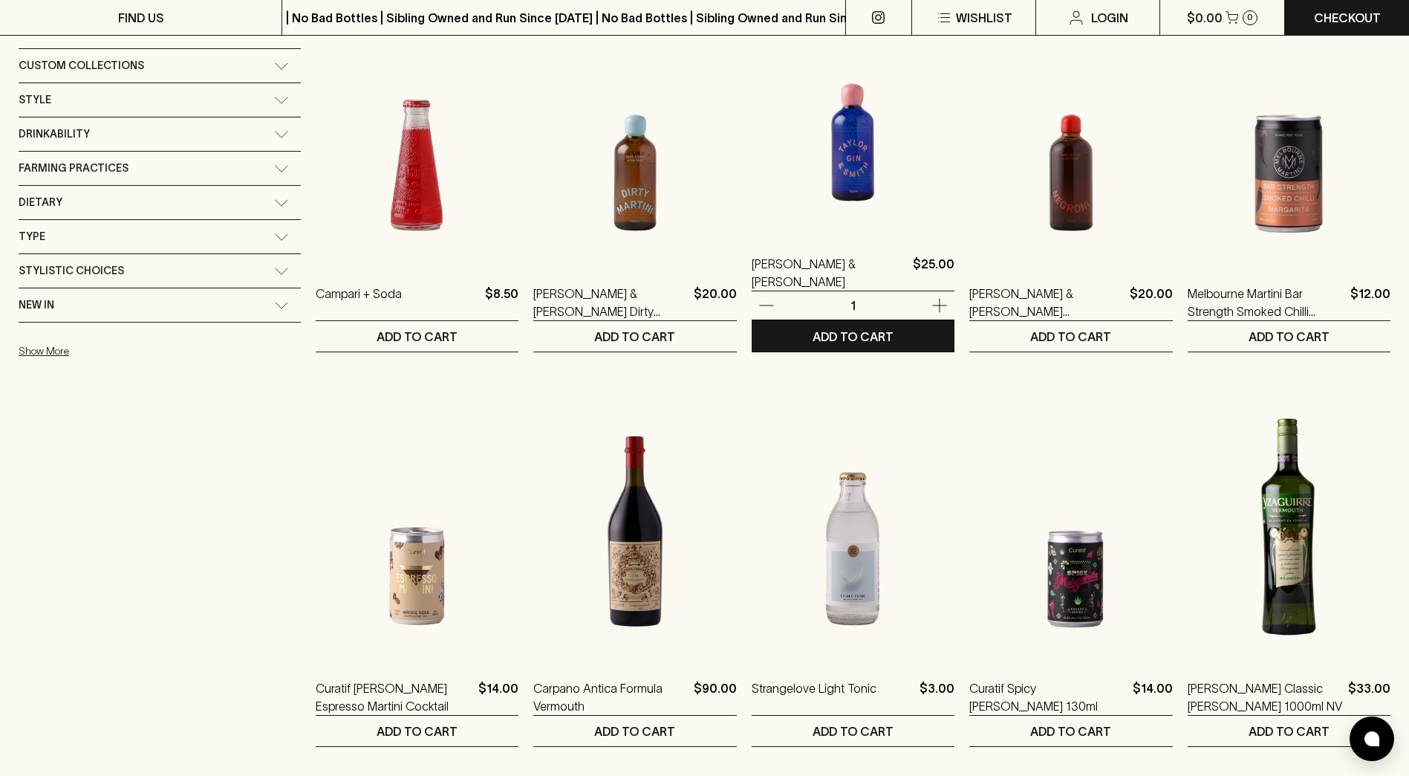  Describe the element at coordinates (40, 202) in the screenshot. I see `span: Dietary` at that location.